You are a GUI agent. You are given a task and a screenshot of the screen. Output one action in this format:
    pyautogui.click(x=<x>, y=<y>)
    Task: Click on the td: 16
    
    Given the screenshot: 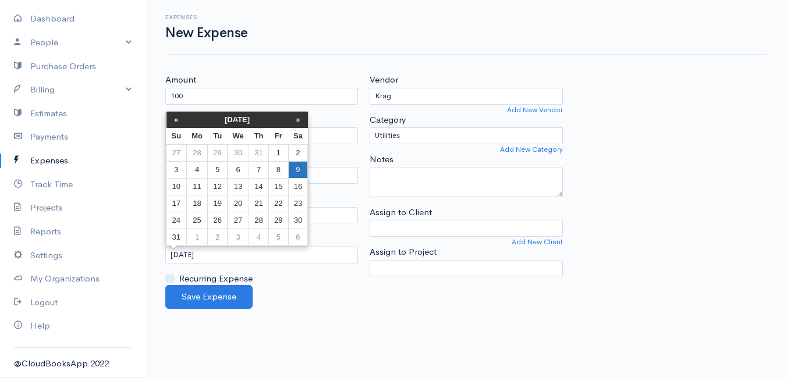 What is the action you would take?
    pyautogui.click(x=298, y=186)
    